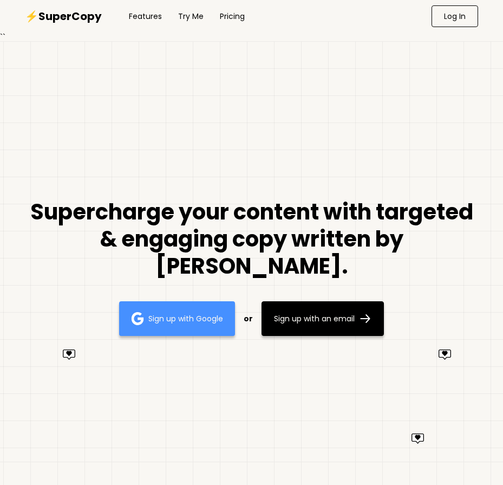  What do you see at coordinates (323, 319) in the screenshot?
I see `a: Sign up with an email` at bounding box center [323, 319].